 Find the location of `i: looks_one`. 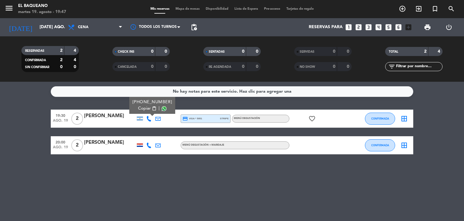

i: looks_one is located at coordinates (349, 27).